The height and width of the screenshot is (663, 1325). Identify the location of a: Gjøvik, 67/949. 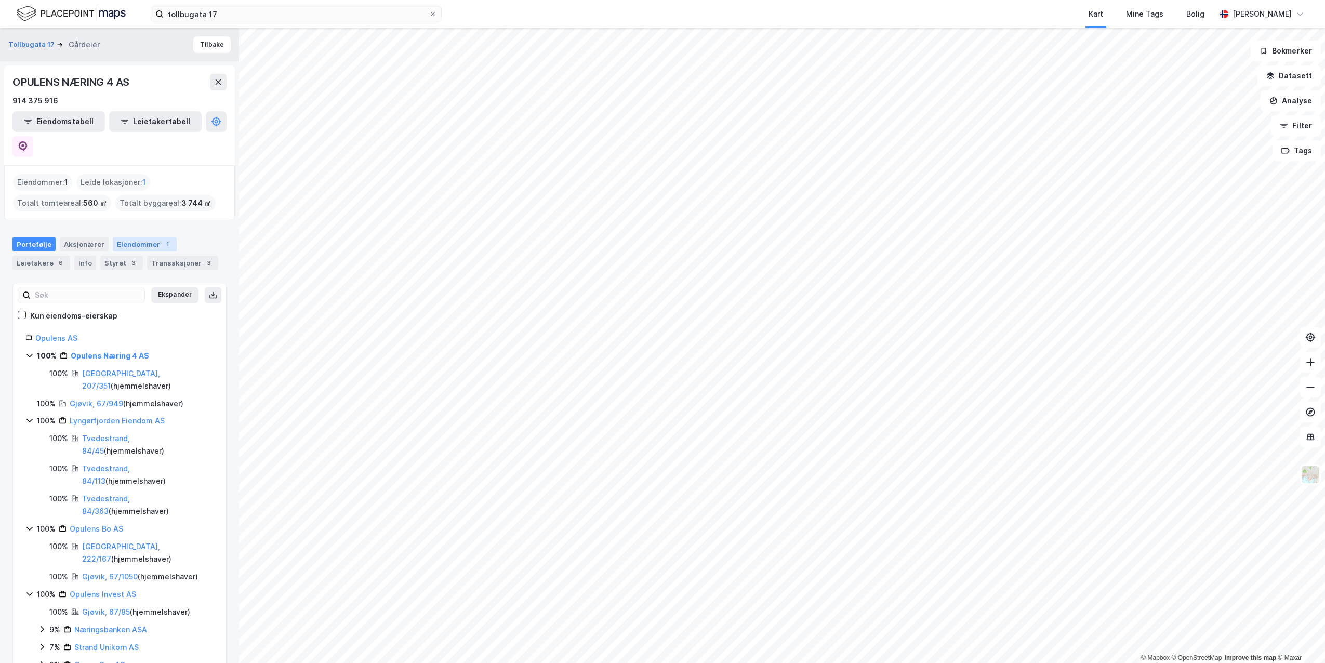
(96, 403).